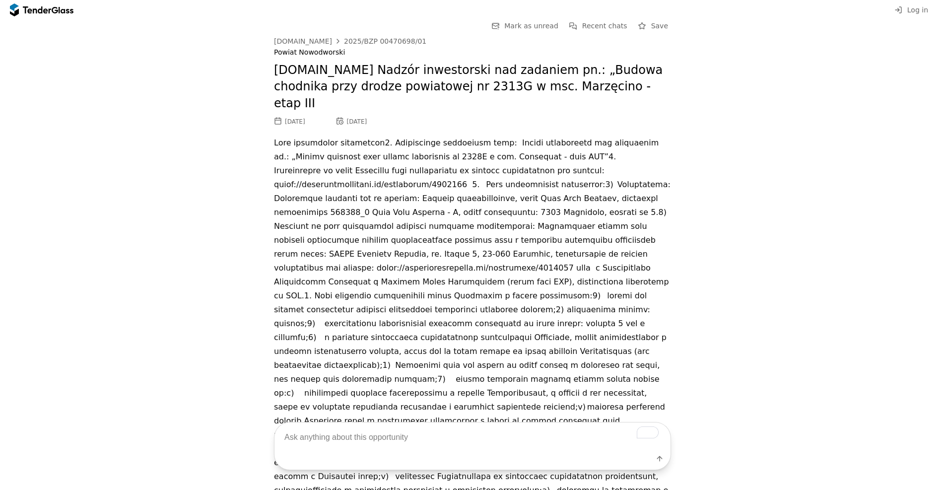 This screenshot has height=490, width=945. I want to click on span: Mark as unread, so click(531, 26).